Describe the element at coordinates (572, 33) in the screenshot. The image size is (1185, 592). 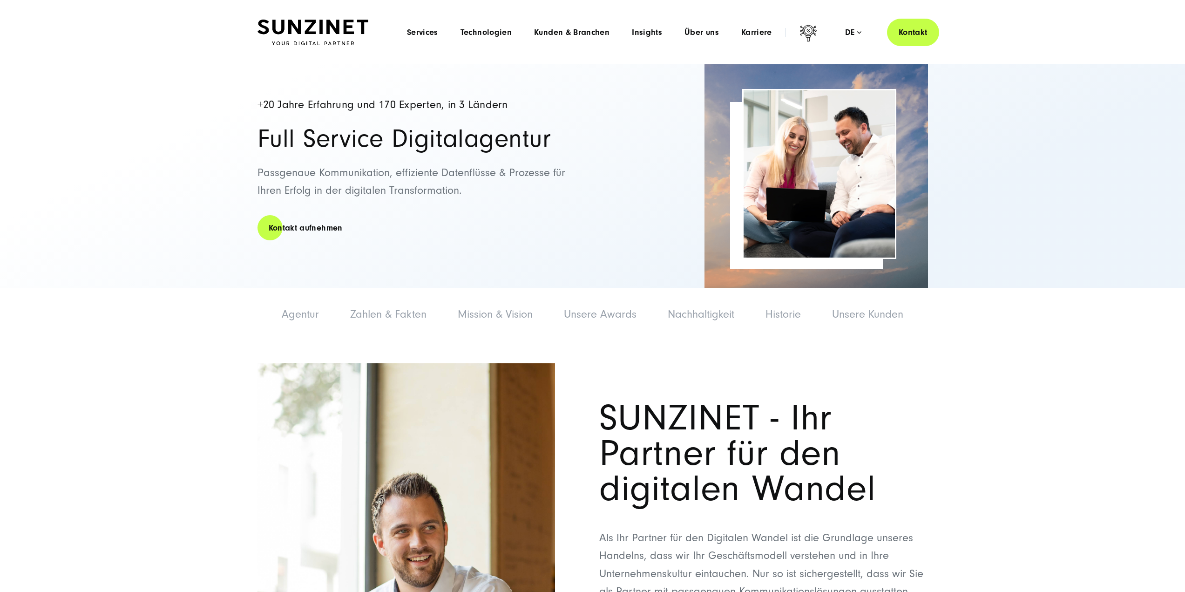
I see `span: Kunden & Branchen` at that location.